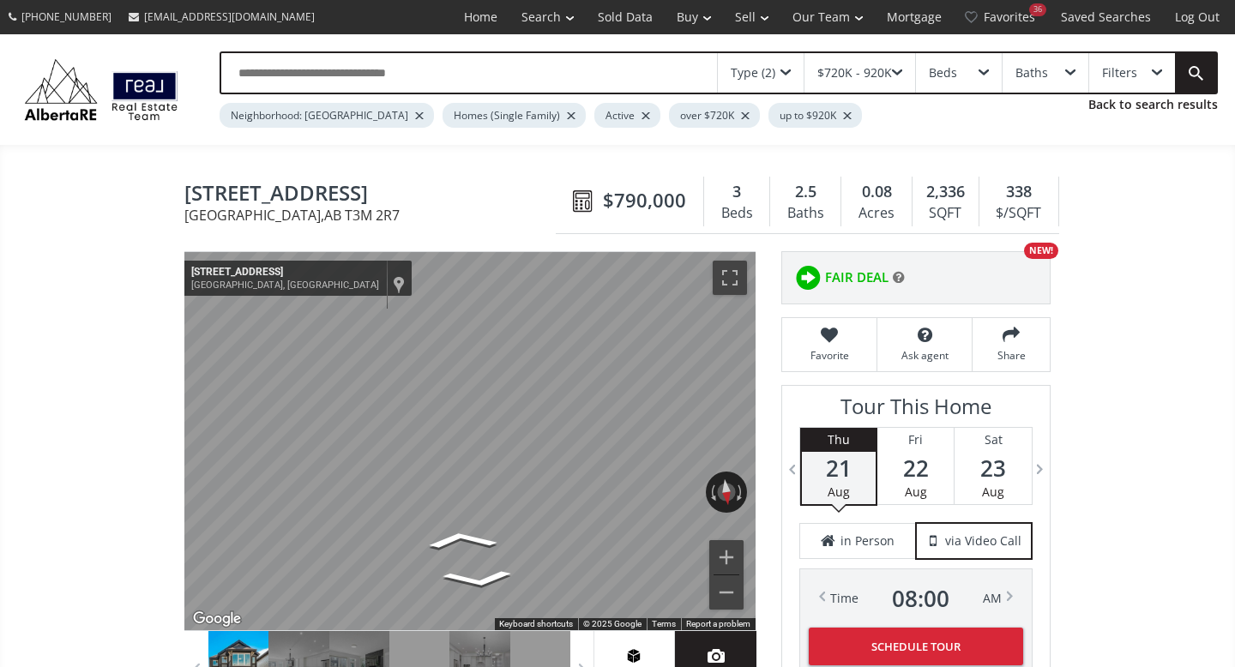 Image resolution: width=1235 pixels, height=667 pixels. I want to click on a: Report a problem, so click(718, 624).